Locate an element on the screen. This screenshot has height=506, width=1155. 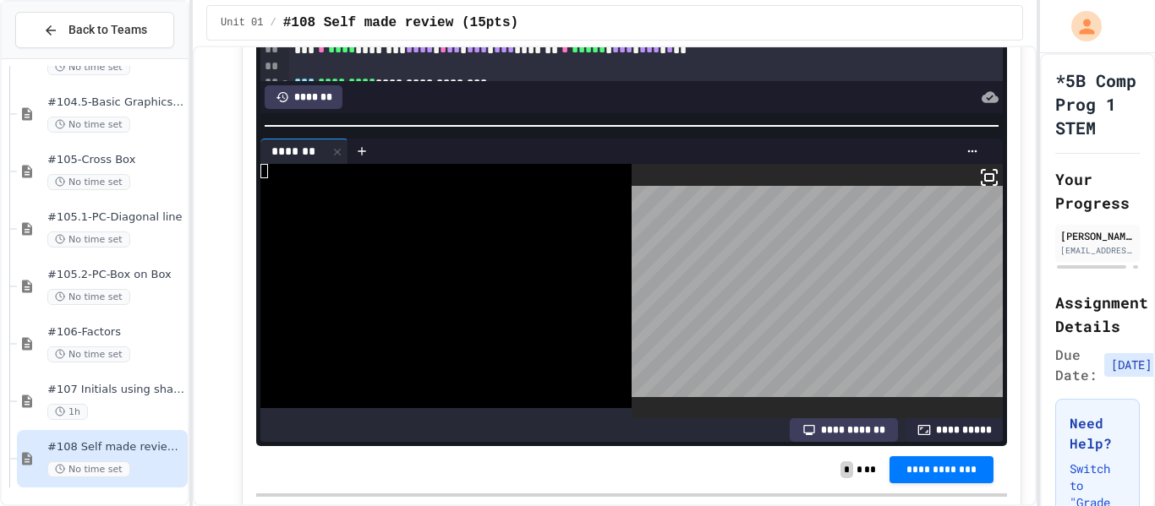
span: #106-Factors is located at coordinates (116, 332).